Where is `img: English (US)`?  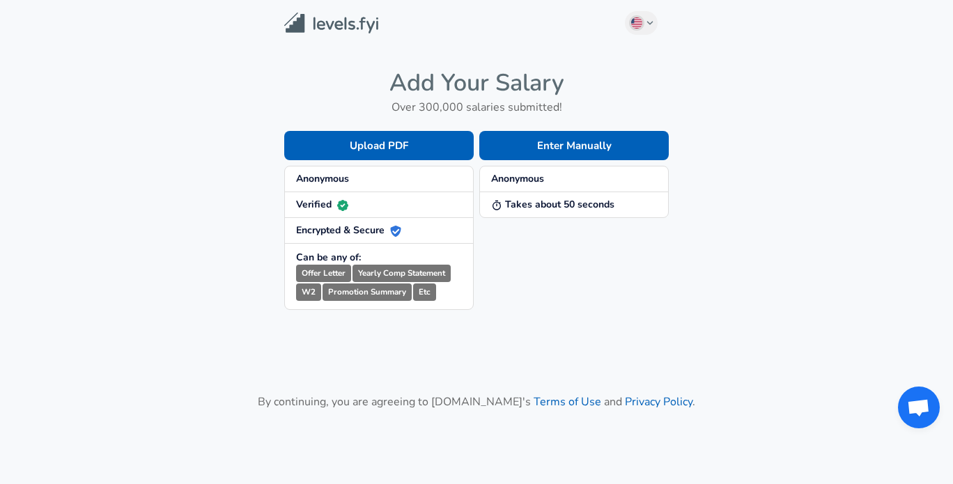 img: English (US) is located at coordinates (636, 23).